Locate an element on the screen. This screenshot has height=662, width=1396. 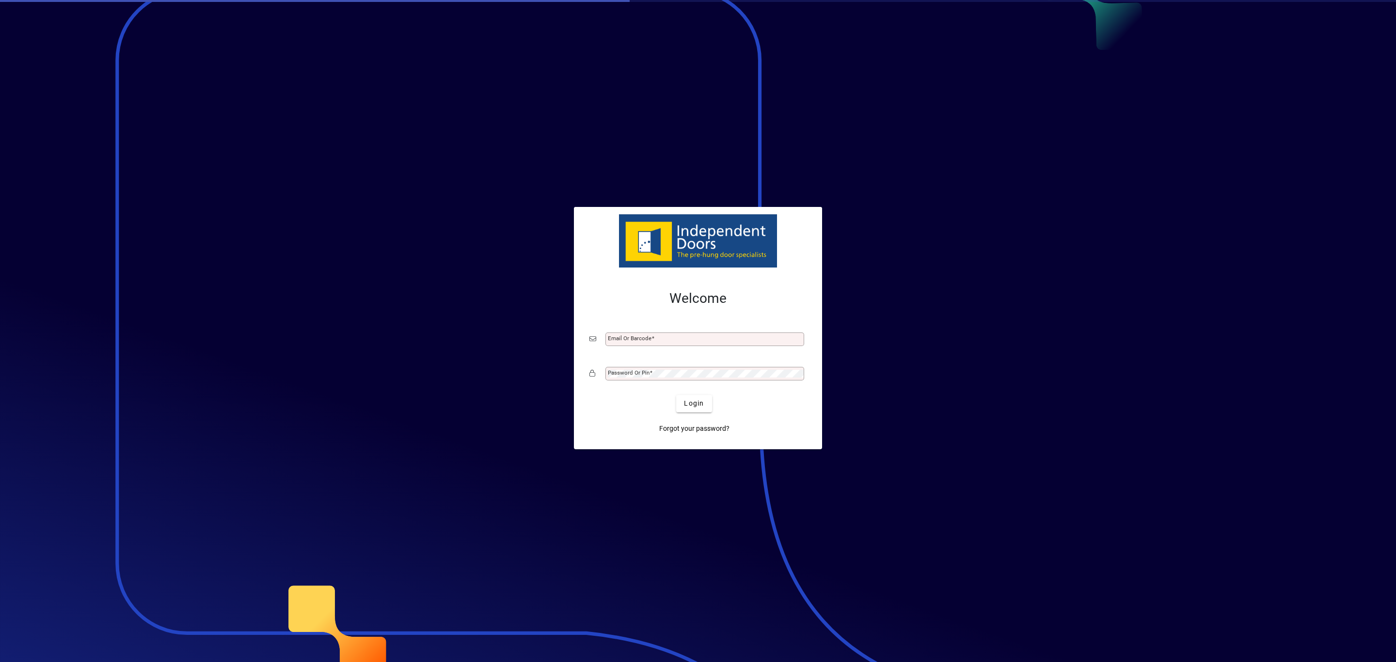
span: Login is located at coordinates (694, 403).